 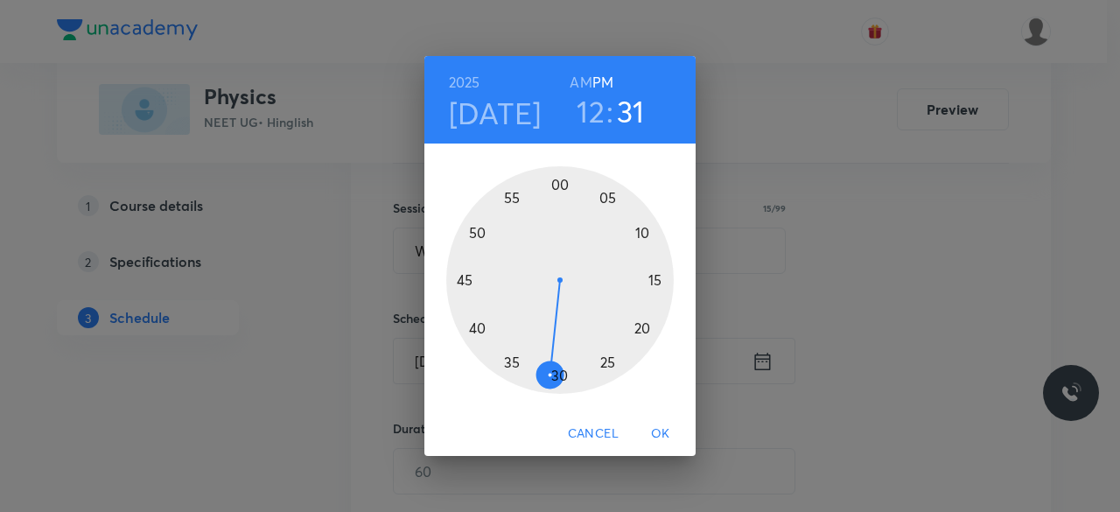 I want to click on button: Cancel, so click(x=593, y=433).